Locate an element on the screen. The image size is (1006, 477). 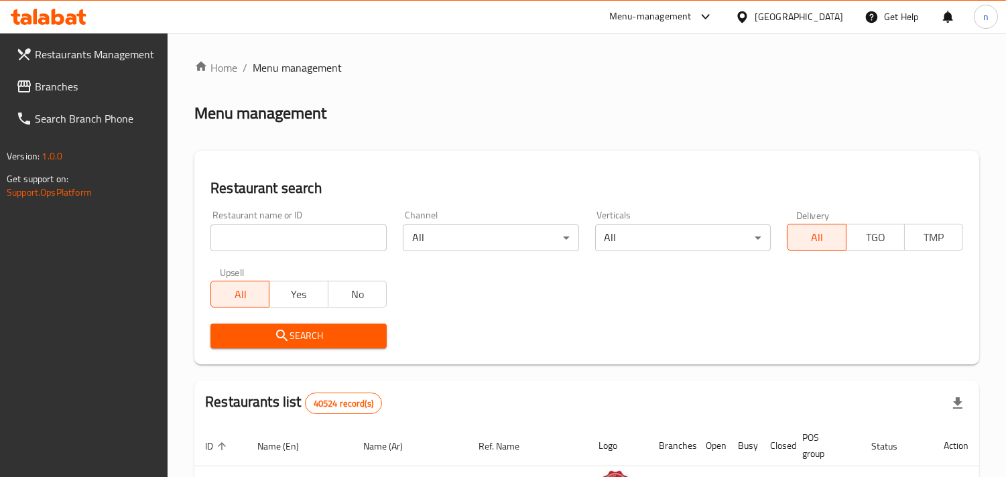
span: 40524 record(s) is located at coordinates (343, 403).